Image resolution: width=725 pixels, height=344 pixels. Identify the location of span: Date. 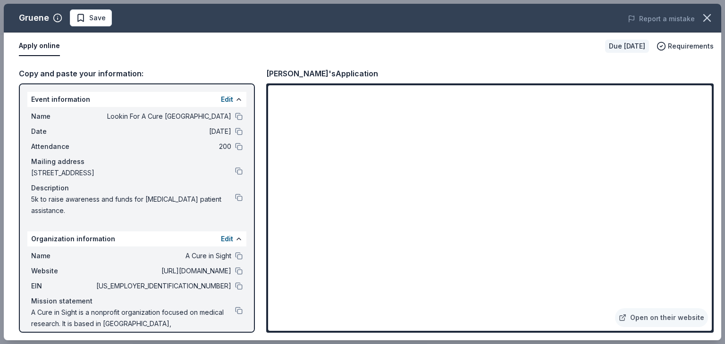
(63, 132).